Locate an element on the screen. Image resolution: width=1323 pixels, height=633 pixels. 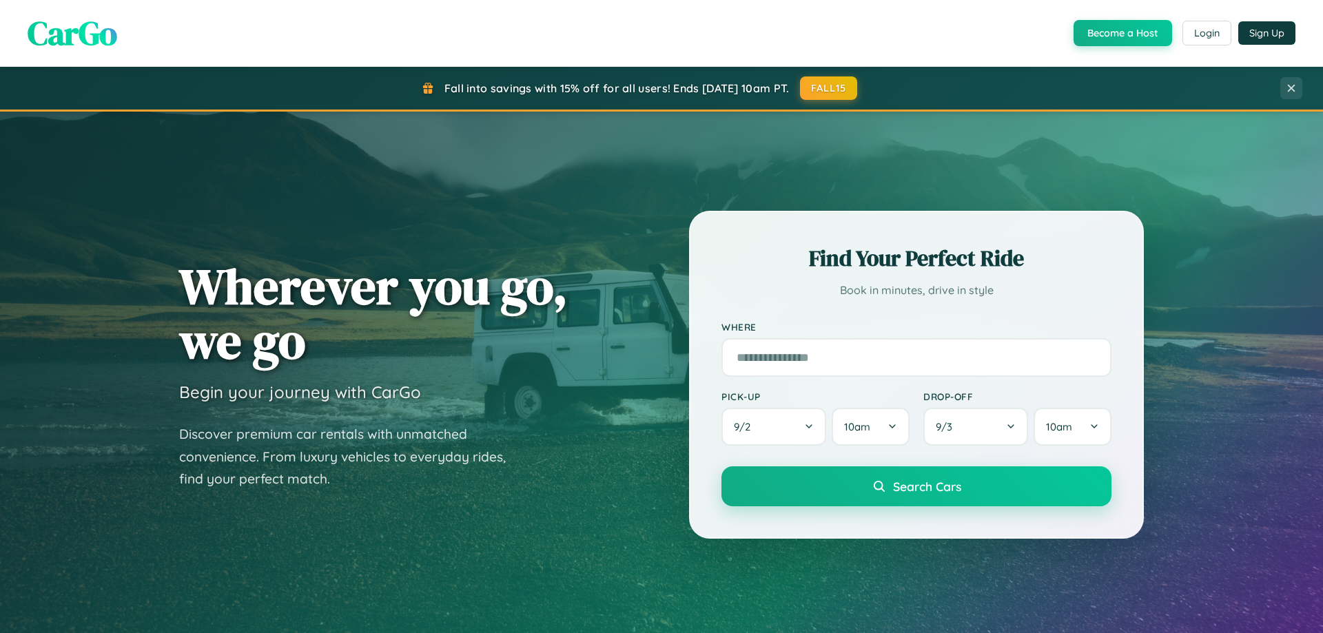
span: 9 / 2 is located at coordinates (746, 427).